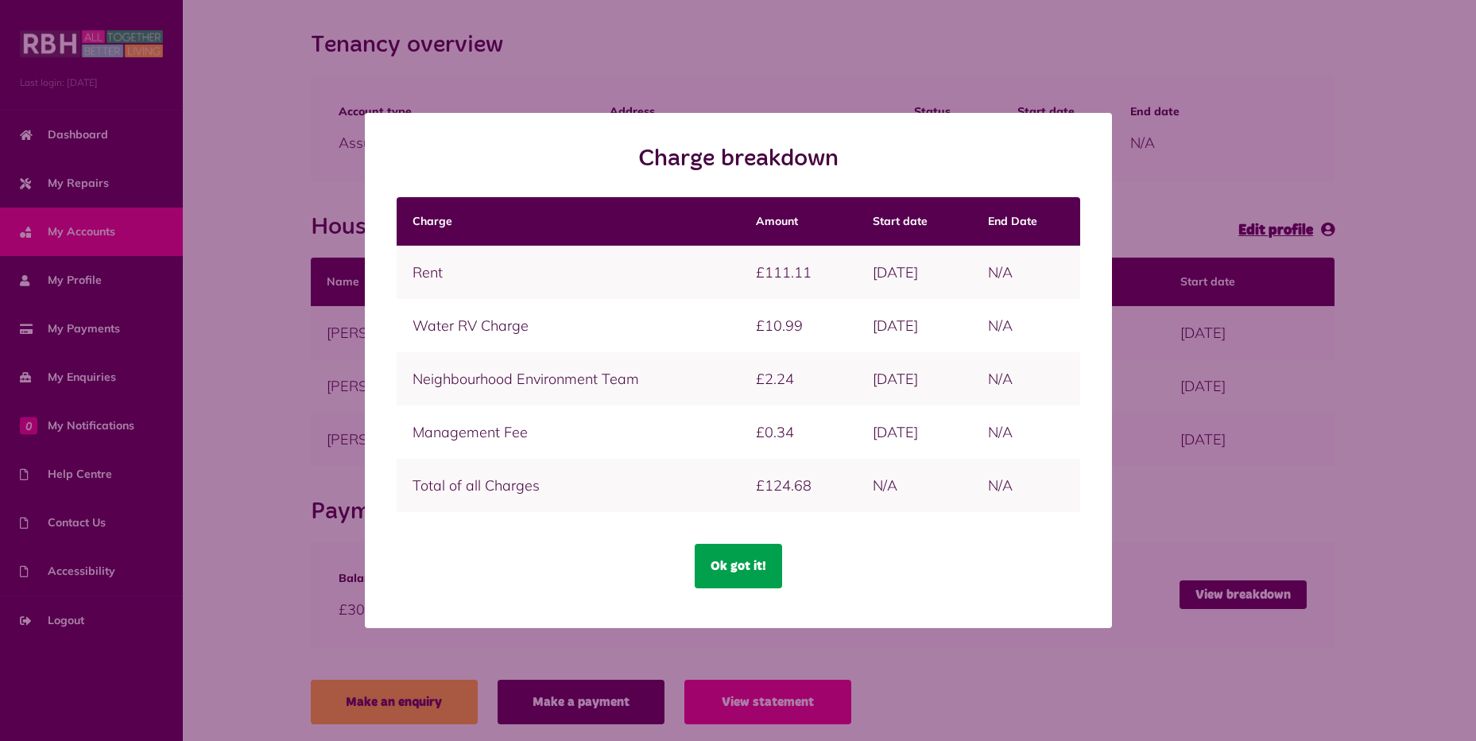  What do you see at coordinates (568, 272) in the screenshot?
I see `td: Rent` at bounding box center [568, 272].